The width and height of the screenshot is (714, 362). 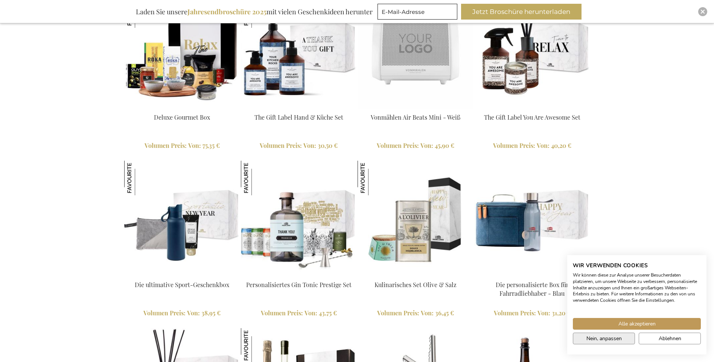 I want to click on img: Olive & Salt Culinary Set, so click(x=416, y=219).